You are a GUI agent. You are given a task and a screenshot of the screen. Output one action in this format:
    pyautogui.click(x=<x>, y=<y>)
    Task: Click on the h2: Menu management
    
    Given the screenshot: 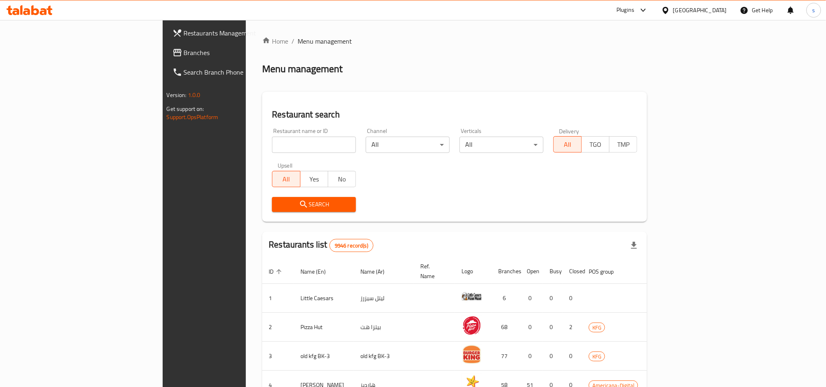 What is the action you would take?
    pyautogui.click(x=302, y=69)
    